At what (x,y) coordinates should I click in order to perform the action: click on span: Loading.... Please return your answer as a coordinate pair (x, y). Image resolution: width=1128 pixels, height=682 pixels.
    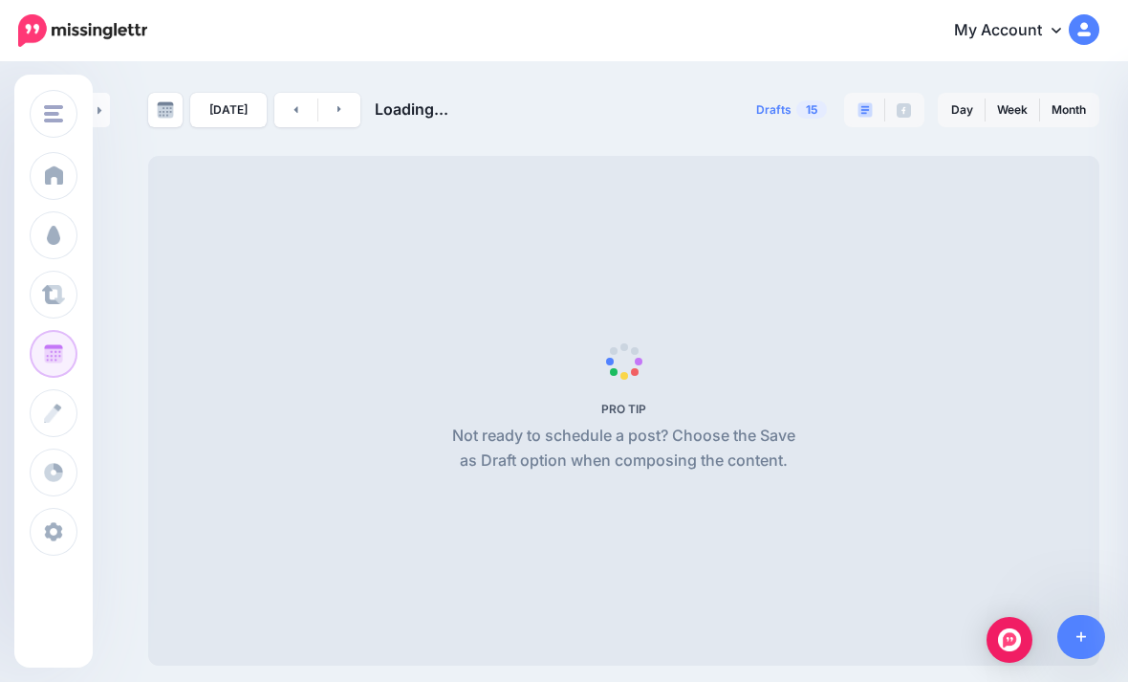
    Looking at the image, I should click on (411, 109).